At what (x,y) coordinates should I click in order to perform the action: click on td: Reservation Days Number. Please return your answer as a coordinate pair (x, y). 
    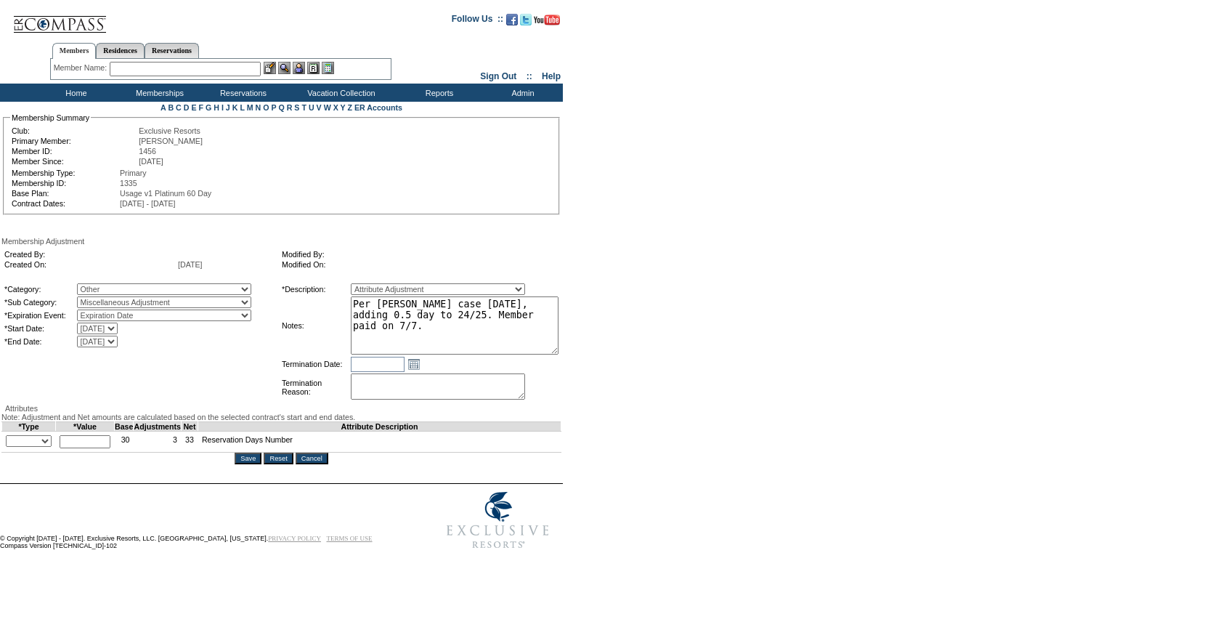
    Looking at the image, I should click on (379, 442).